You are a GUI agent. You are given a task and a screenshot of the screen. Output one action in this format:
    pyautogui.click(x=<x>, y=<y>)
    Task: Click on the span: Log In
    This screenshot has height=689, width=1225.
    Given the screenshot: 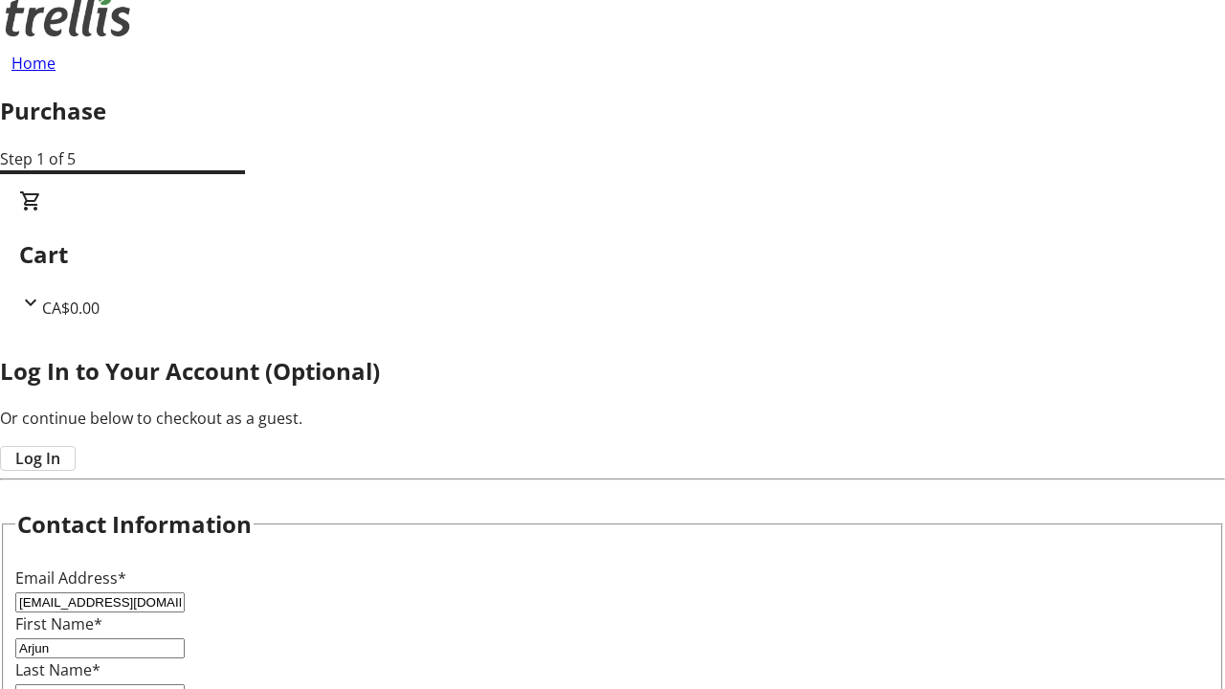 What is the action you would take?
    pyautogui.click(x=37, y=458)
    